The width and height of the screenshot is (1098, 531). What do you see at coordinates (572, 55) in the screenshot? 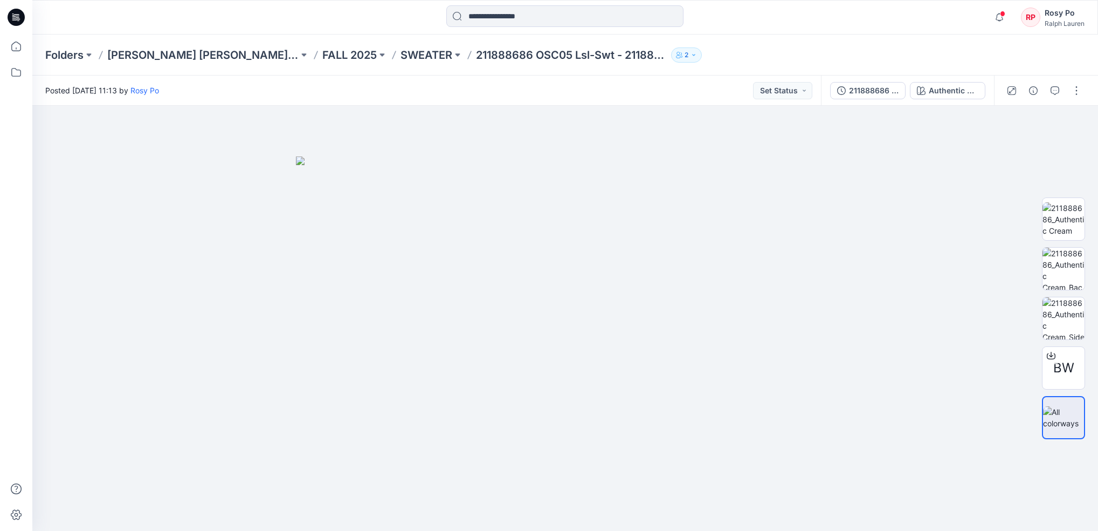
I see `p: 211888686 OSC05 Lsl-Swt - 211888686 OSC05 LS CBL TN Lsl-Swt` at bounding box center [572, 55].